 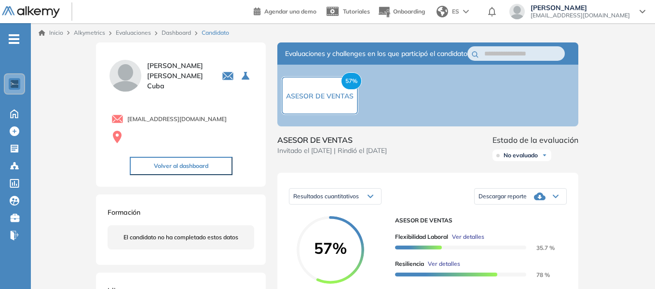 What do you see at coordinates (535, 140) in the screenshot?
I see `span: Estado de la evaluación` at bounding box center [535, 140].